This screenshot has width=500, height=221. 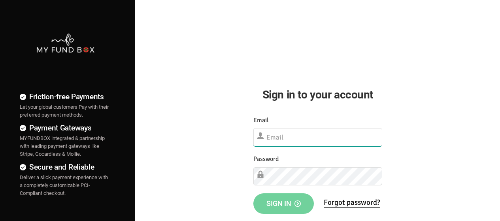 I want to click on span: Let your global customers Pay with their preferred payment methods., so click(x=64, y=111).